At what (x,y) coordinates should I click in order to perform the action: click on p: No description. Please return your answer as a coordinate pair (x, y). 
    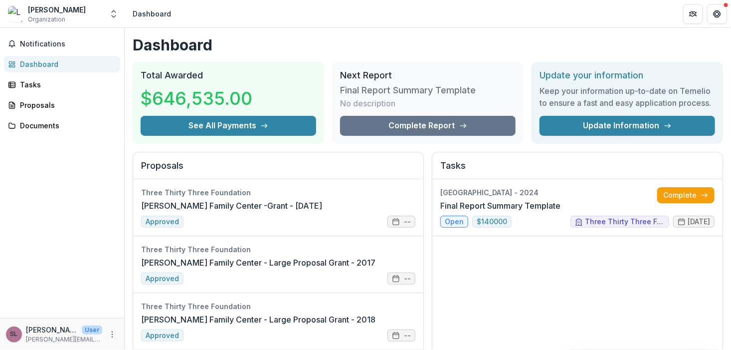
    Looking at the image, I should click on (368, 103).